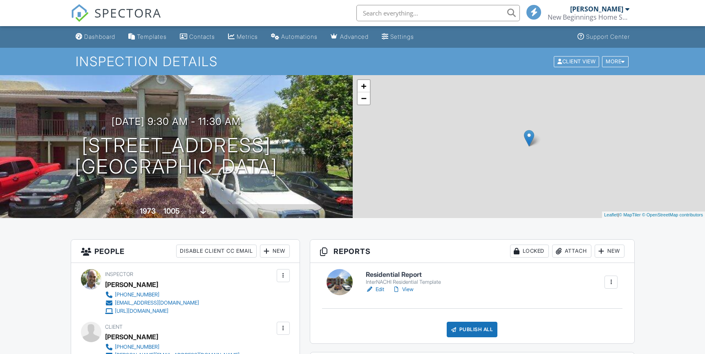 The image size is (705, 354). Describe the element at coordinates (589, 17) in the screenshot. I see `div: New Beginnings Home Services, LLC` at that location.